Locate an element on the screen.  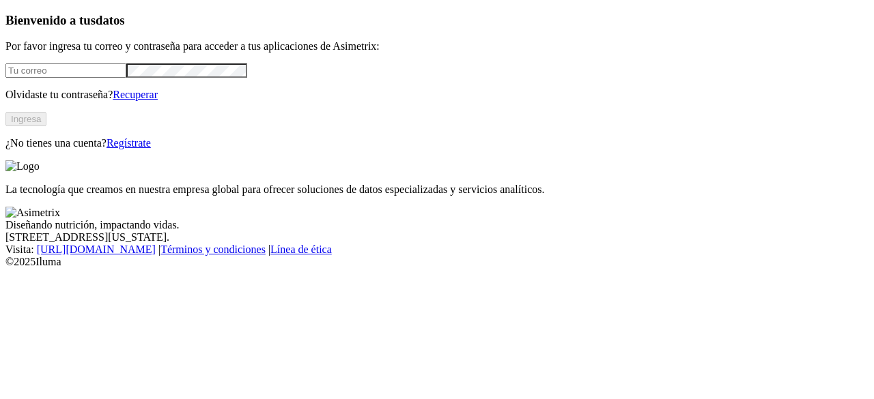
div: Diseñando nutrición, impactando vidas. is located at coordinates (437, 225).